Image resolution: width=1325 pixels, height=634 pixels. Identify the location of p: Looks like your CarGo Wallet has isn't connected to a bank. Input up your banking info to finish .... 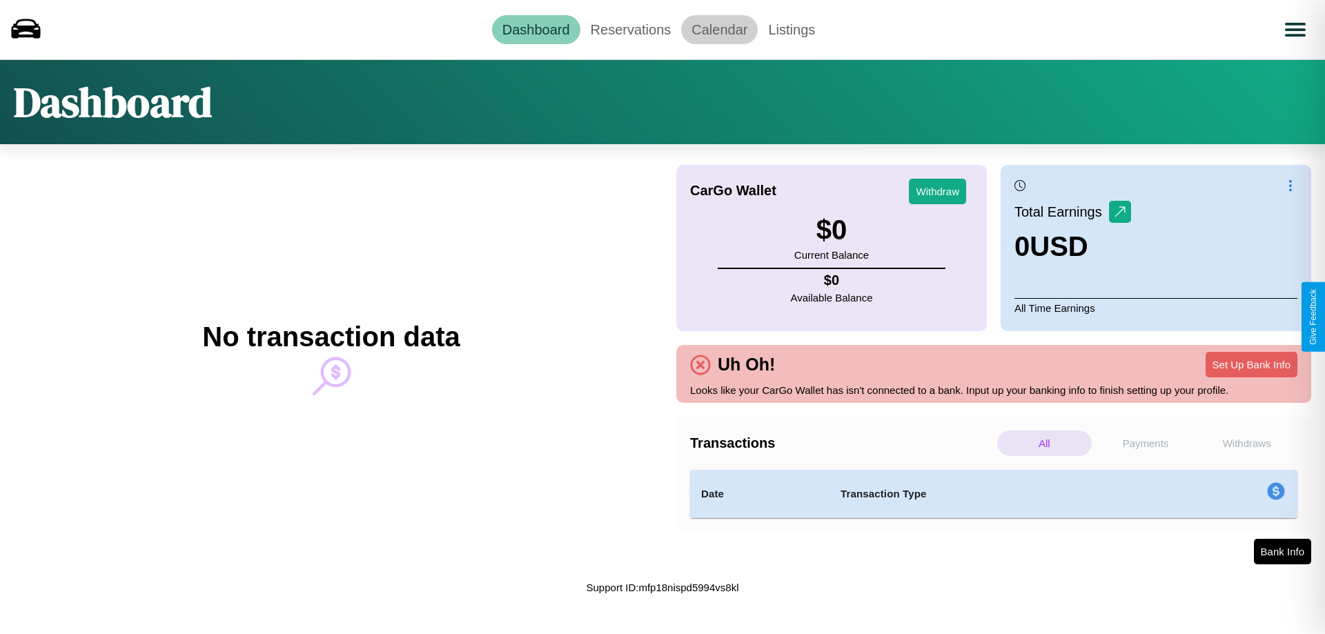
(994, 390).